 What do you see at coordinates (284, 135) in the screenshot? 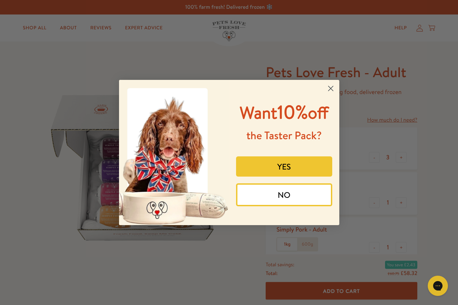
I see `span: the Taster Pack?` at bounding box center [284, 135].